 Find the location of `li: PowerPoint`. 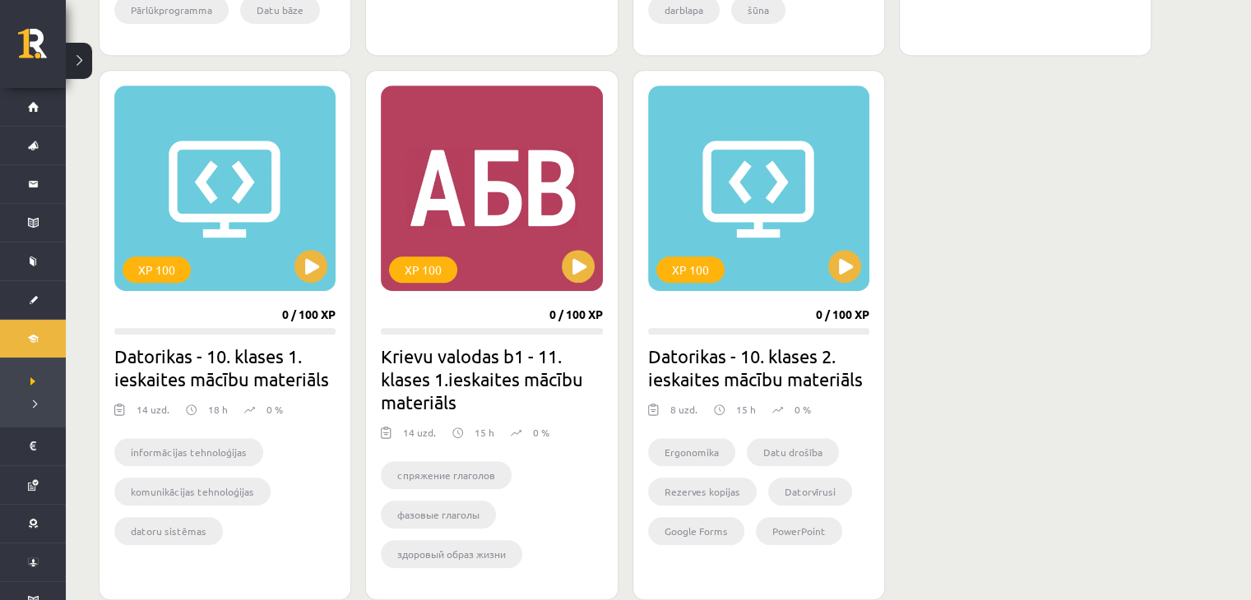

li: PowerPoint is located at coordinates (799, 531).